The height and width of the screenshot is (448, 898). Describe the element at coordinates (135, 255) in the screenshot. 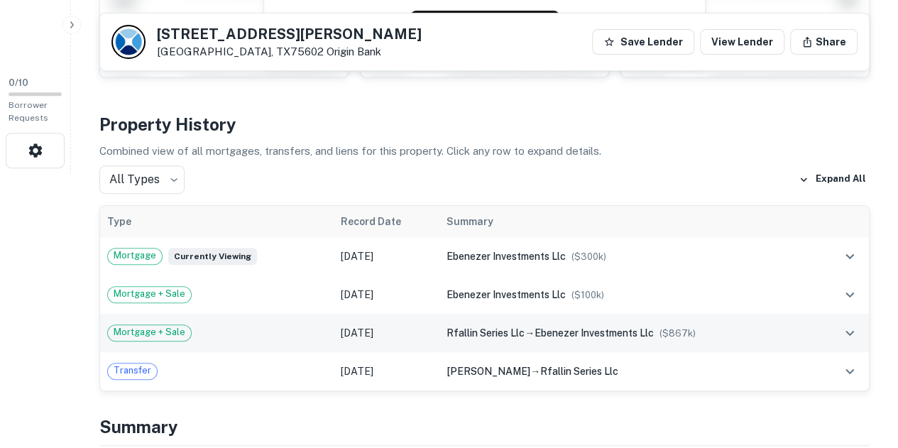

I see `span: Mortgage` at that location.